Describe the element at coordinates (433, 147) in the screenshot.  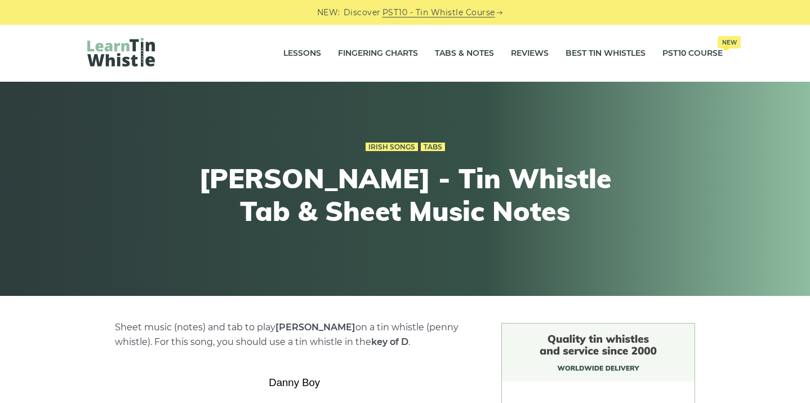
I see `a: Tabs` at that location.